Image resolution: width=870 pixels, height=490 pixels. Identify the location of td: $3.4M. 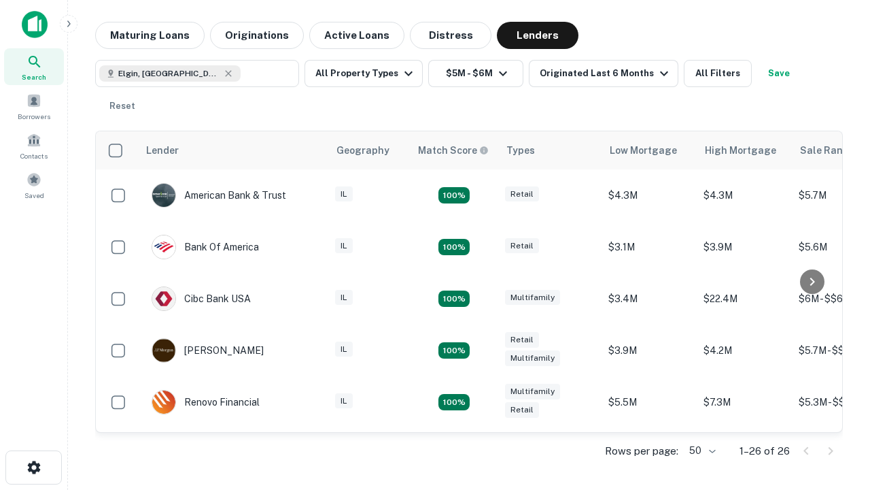
(649, 298).